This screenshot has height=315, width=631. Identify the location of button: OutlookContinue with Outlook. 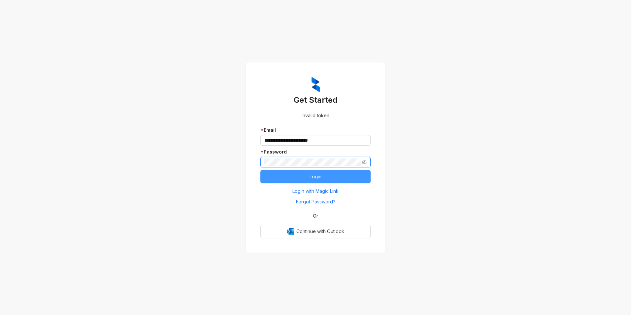
(315, 231).